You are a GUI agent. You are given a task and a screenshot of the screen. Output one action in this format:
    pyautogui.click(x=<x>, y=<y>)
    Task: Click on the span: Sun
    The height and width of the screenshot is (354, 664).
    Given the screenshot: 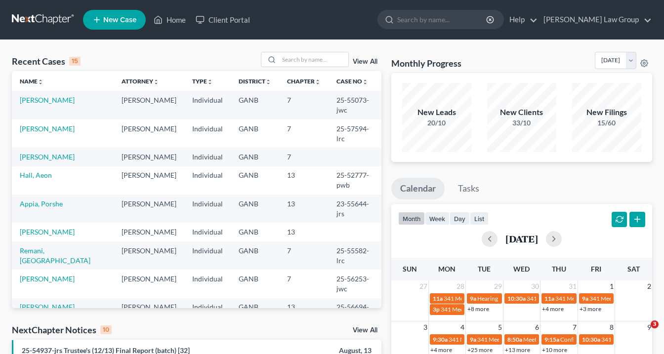 What is the action you would take?
    pyautogui.click(x=410, y=269)
    